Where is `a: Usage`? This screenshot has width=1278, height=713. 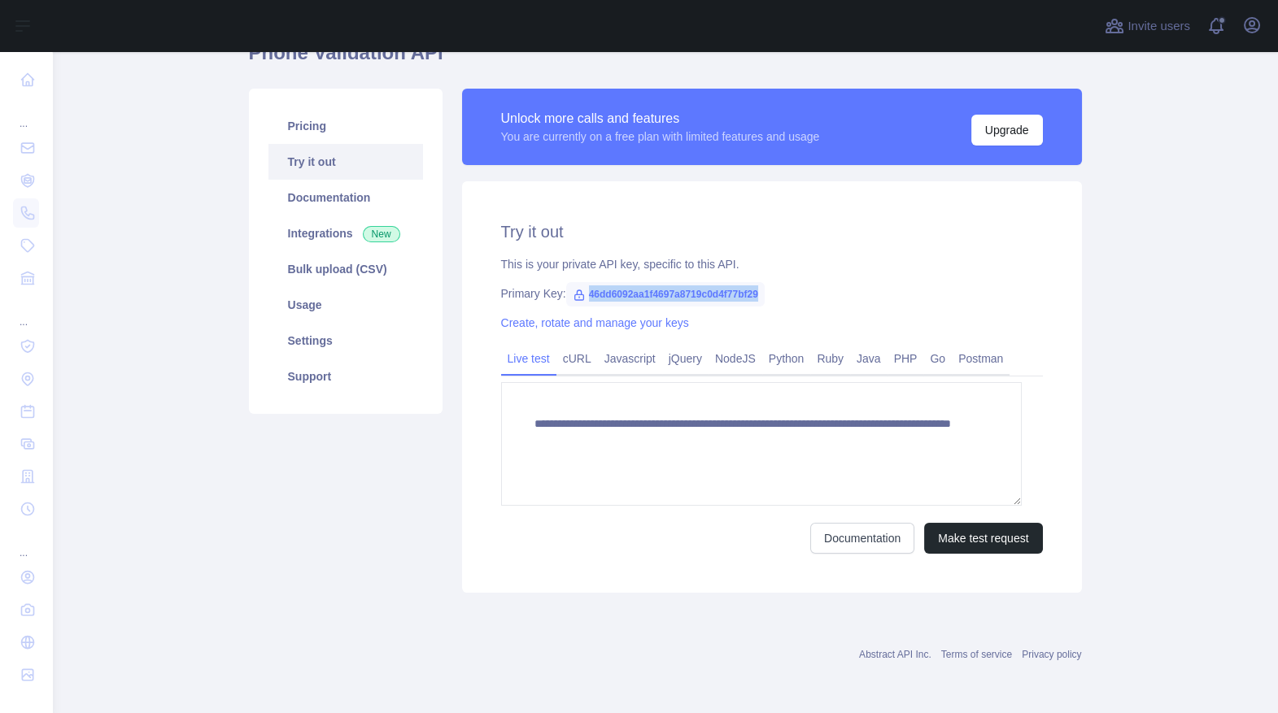
a: Usage is located at coordinates (346, 305).